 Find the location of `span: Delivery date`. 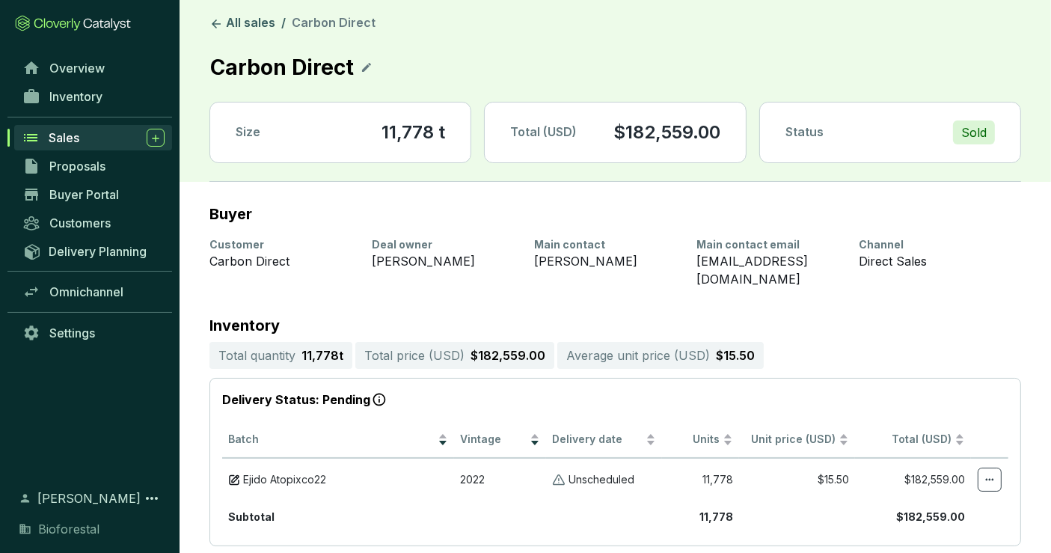

span: Delivery date is located at coordinates (597, 439).